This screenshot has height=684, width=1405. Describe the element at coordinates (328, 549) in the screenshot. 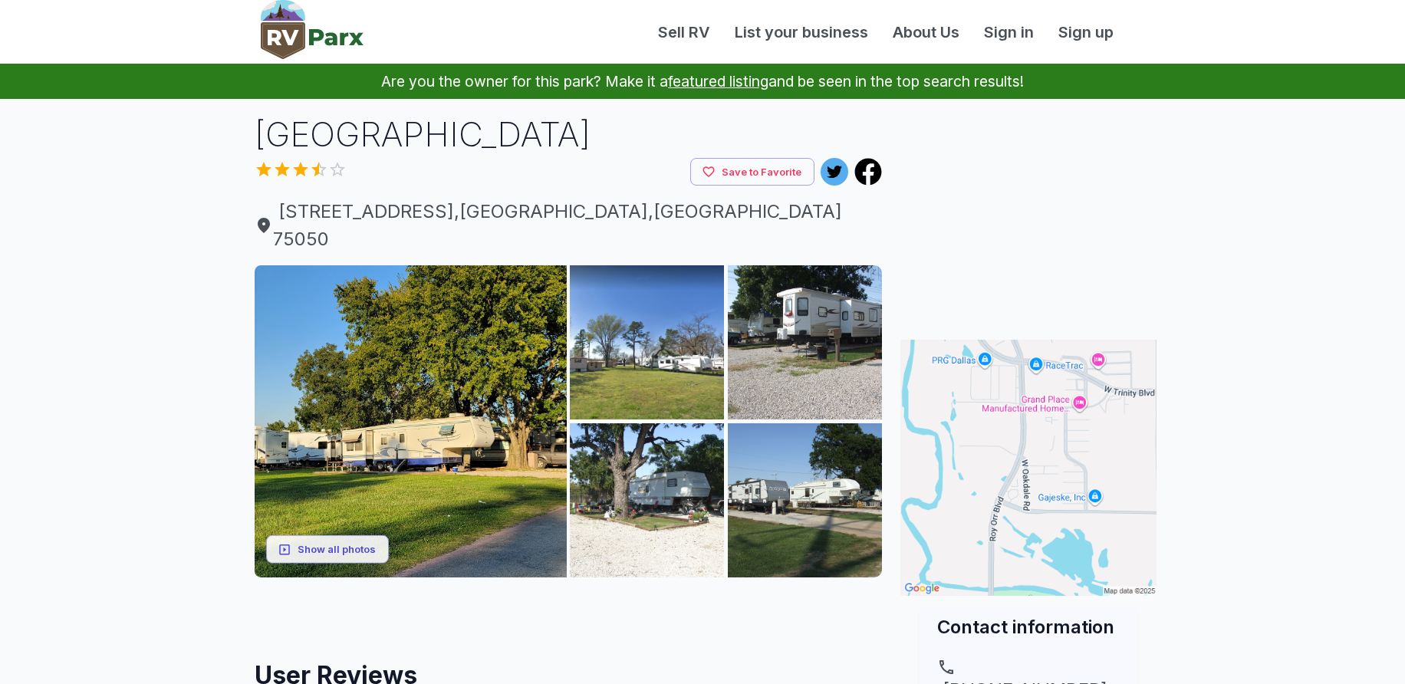

I see `button: Show all photos` at that location.